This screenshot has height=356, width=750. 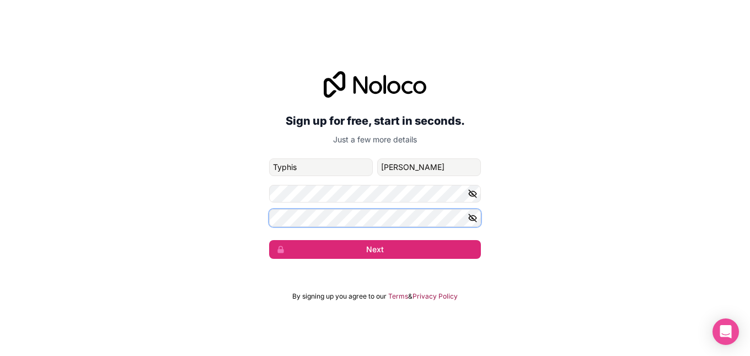 I want to click on a: Privacy Policy, so click(x=435, y=296).